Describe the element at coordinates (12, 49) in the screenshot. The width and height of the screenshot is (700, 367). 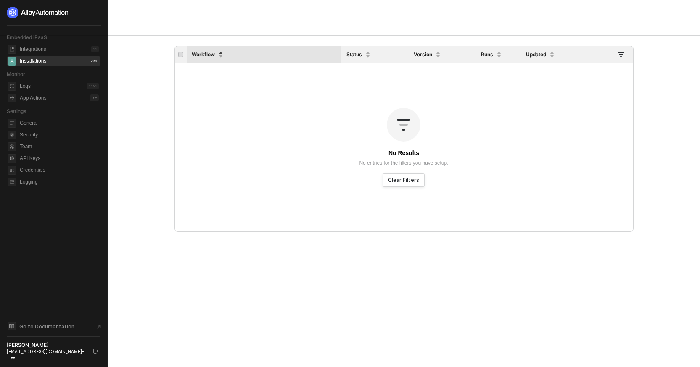
I see `span: integrations` at that location.